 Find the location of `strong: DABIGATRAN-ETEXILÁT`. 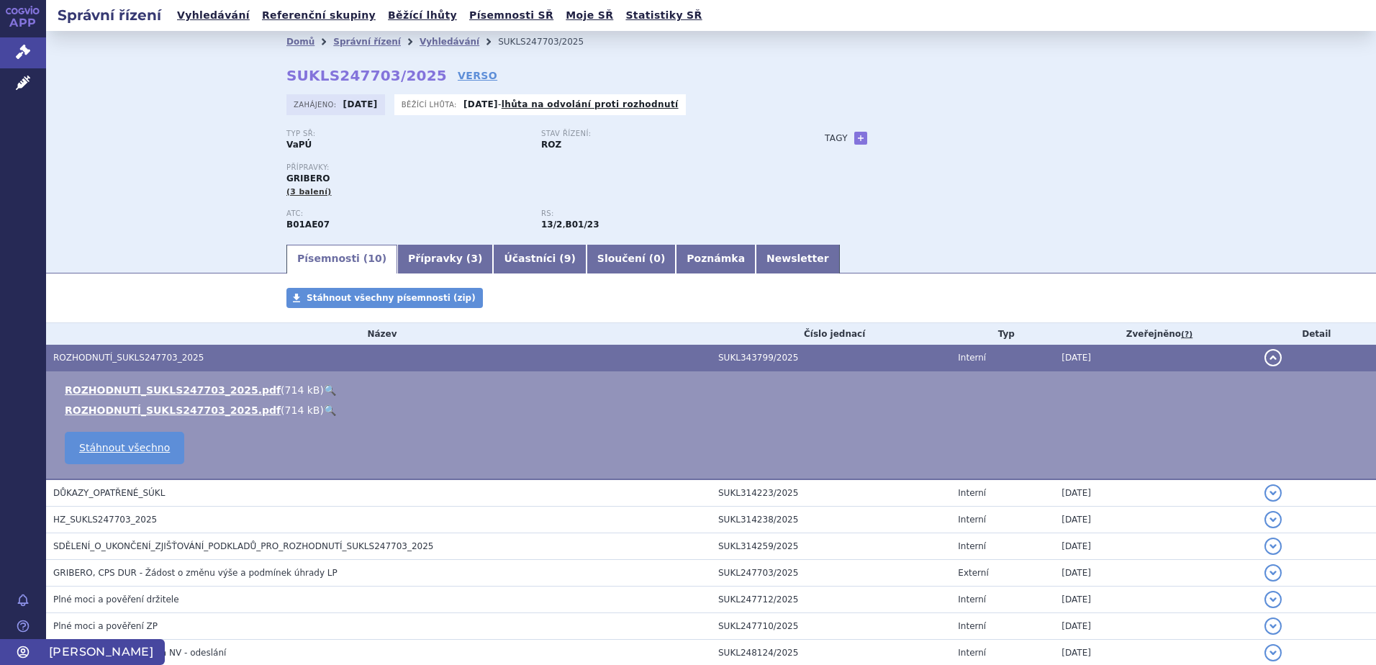

strong: DABIGATRAN-ETEXILÁT is located at coordinates (308, 225).